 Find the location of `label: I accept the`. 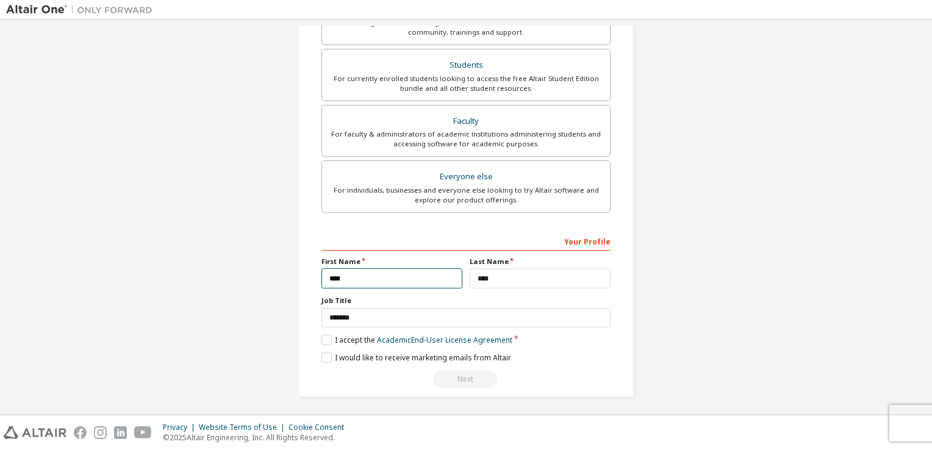

label: I accept the is located at coordinates (416, 340).